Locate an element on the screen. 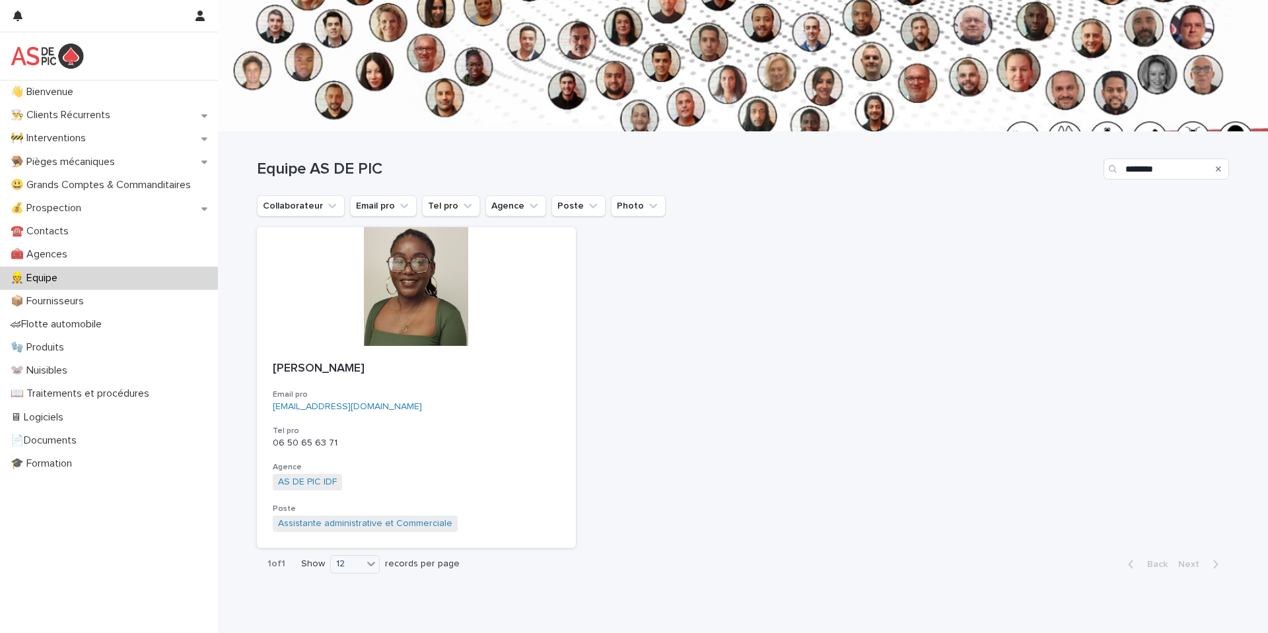 The image size is (1268, 633). p: 🪤 Pièges mécaniques is located at coordinates (65, 162).